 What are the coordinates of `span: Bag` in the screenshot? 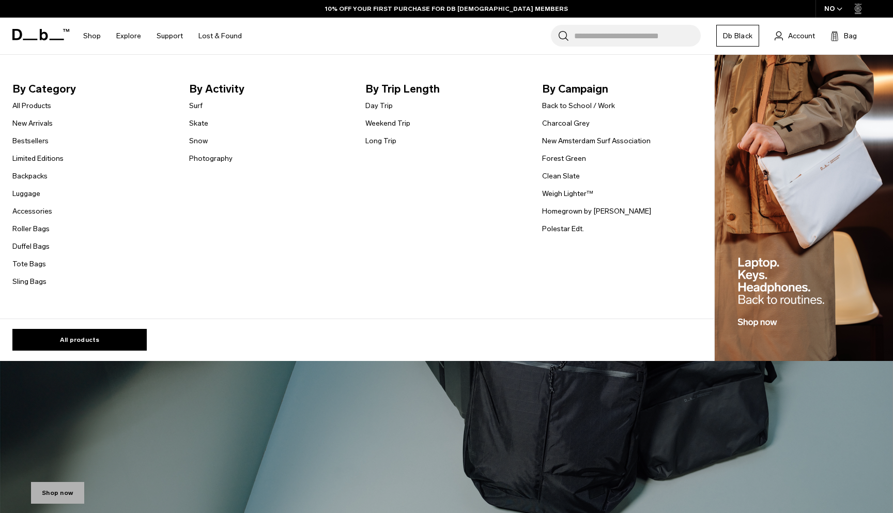 It's located at (850, 36).